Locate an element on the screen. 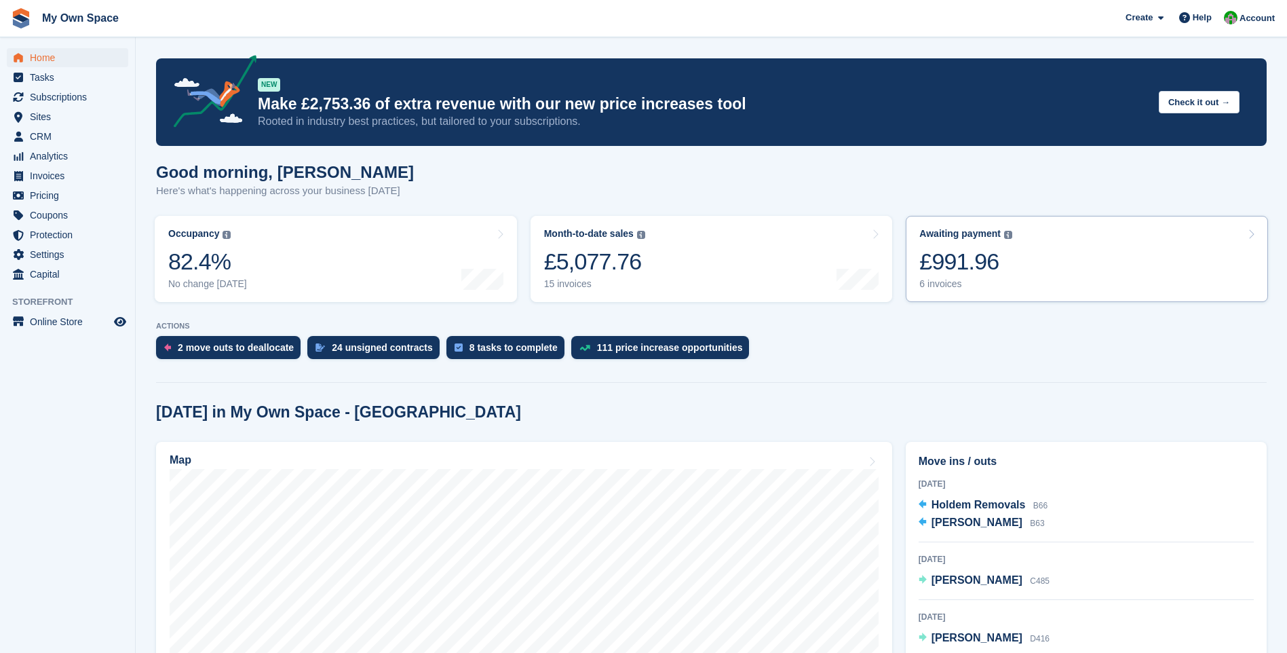 The width and height of the screenshot is (1287, 653). span: Invoices is located at coordinates (71, 176).